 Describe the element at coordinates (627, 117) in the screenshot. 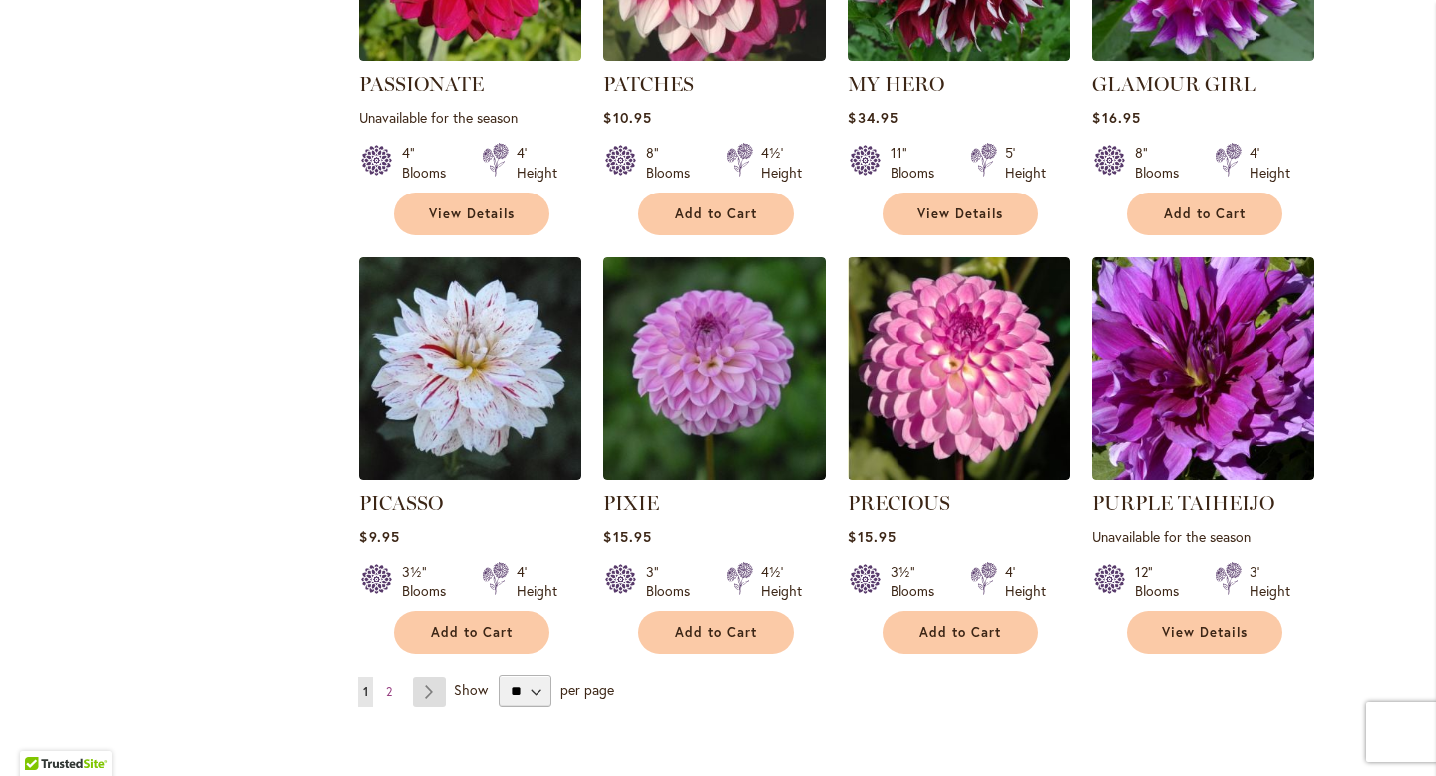

I see `span: $10.95` at that location.